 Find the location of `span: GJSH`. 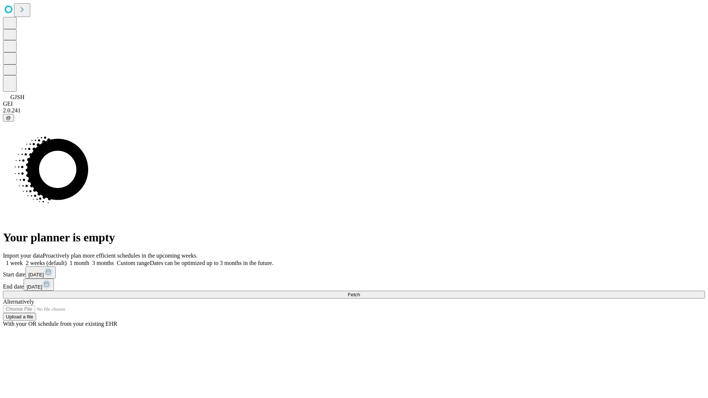

span: GJSH is located at coordinates (17, 97).